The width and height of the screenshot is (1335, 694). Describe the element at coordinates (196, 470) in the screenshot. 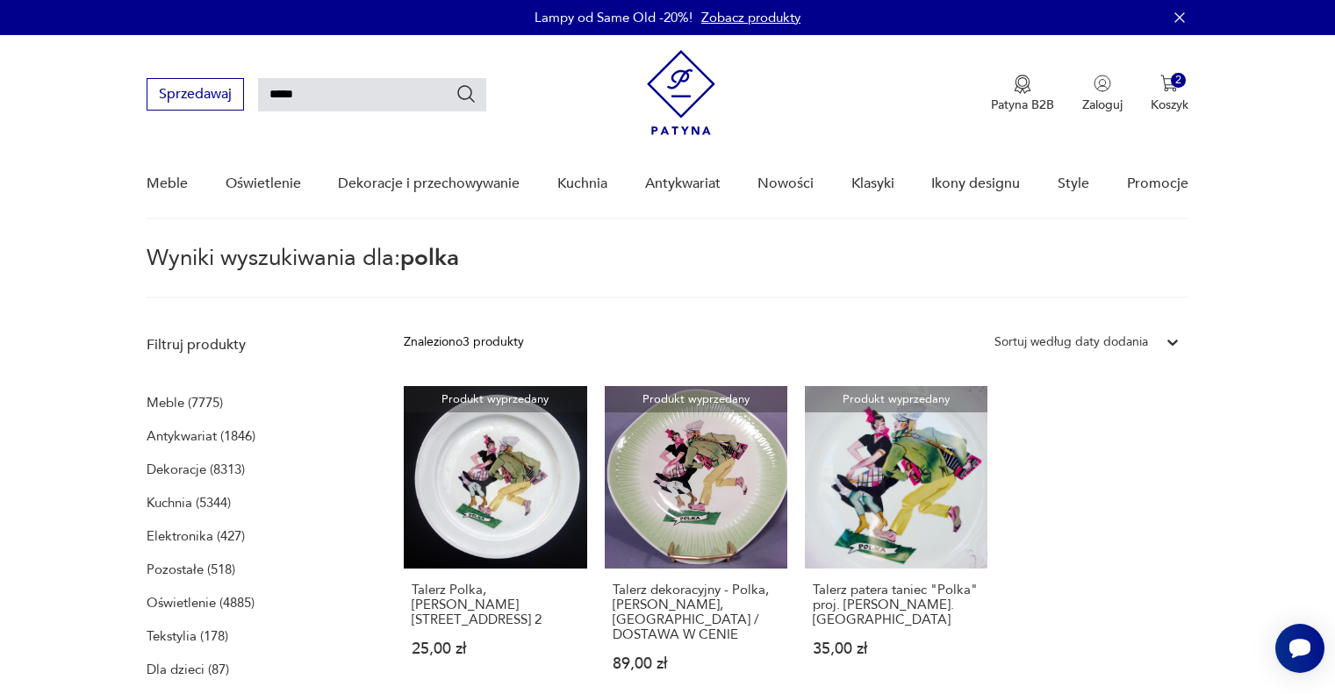

I see `p: Dekoracje (8313)` at that location.